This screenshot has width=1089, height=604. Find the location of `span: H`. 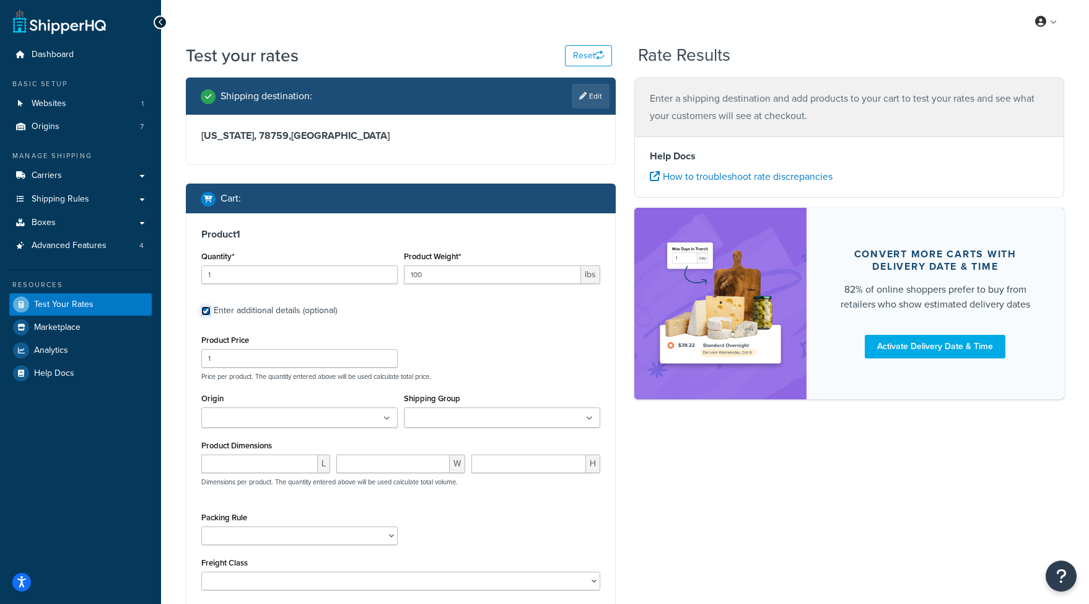

span: H is located at coordinates (593, 463).